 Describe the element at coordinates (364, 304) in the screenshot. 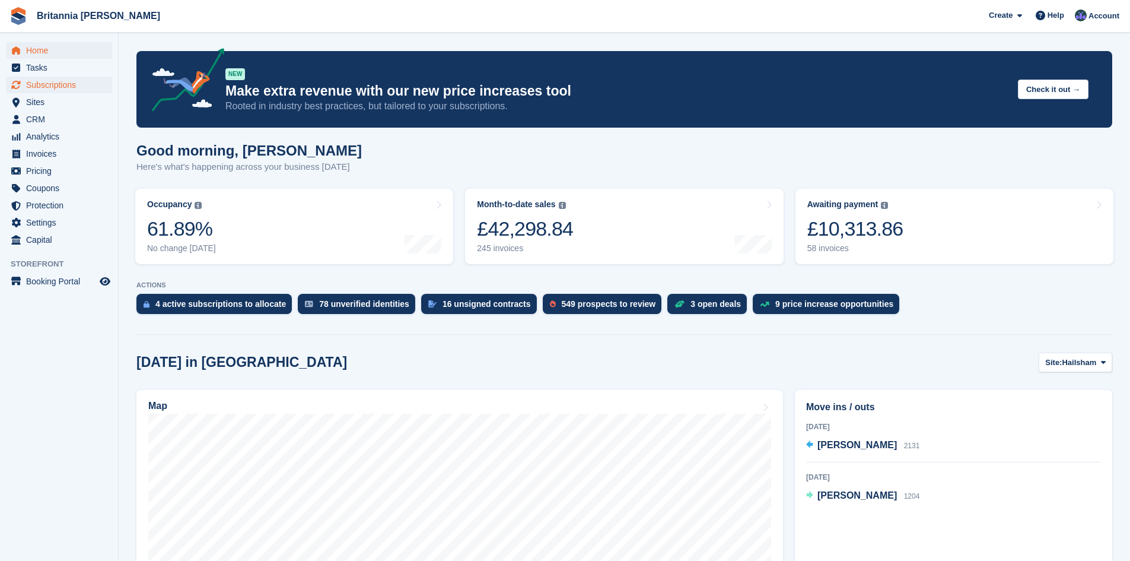

I see `div: 78 unverified identities` at that location.